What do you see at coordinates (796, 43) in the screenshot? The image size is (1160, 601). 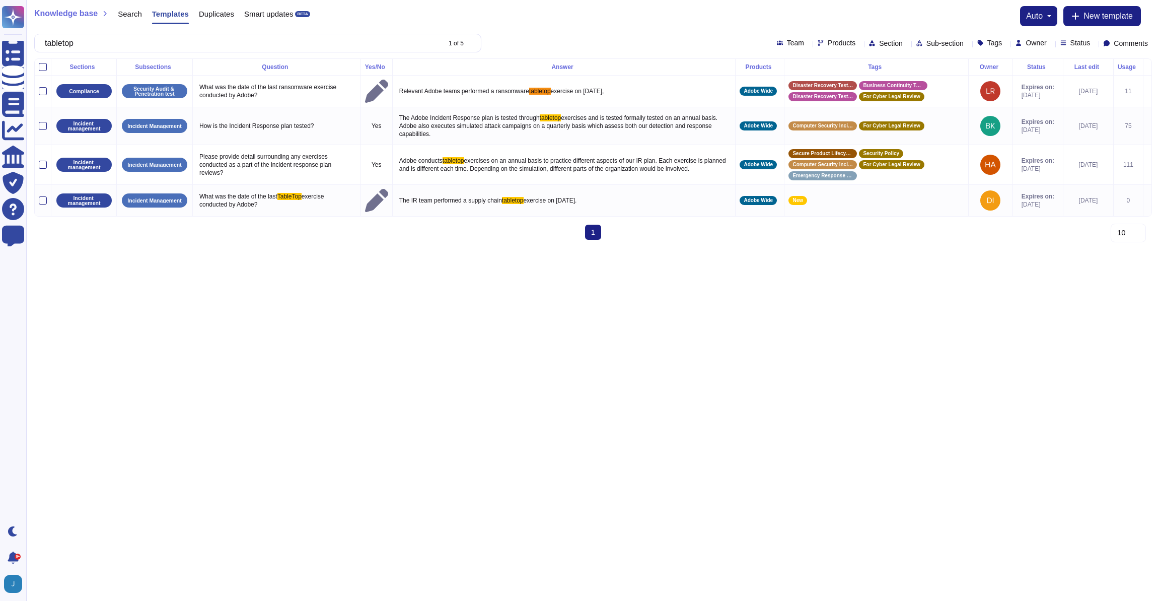 I see `span: Team` at bounding box center [796, 43].